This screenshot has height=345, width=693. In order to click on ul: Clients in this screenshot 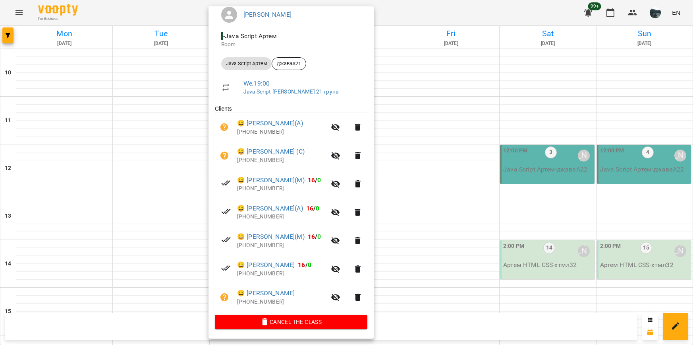, I will do `click(291, 209)`.